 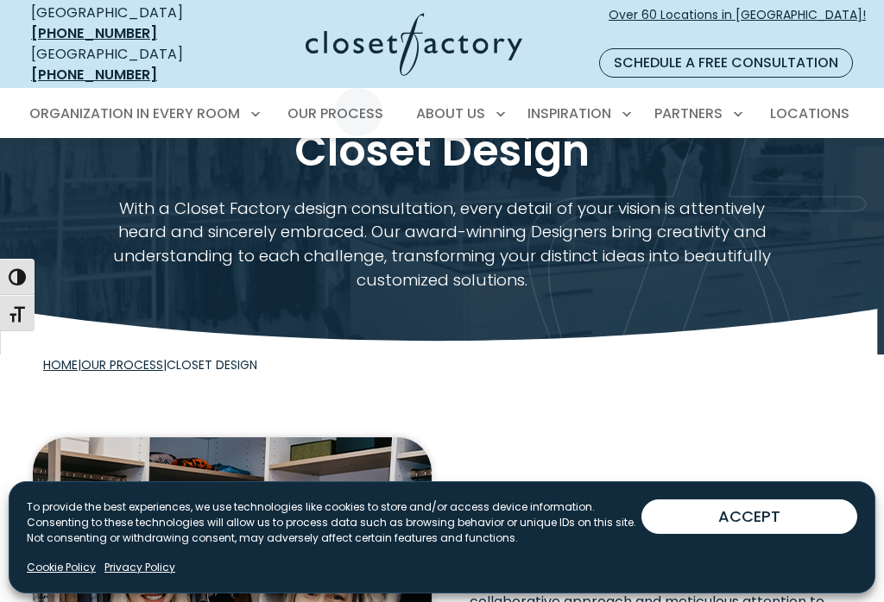 What do you see at coordinates (451, 113) in the screenshot?
I see `span: About Us` at bounding box center [451, 113].